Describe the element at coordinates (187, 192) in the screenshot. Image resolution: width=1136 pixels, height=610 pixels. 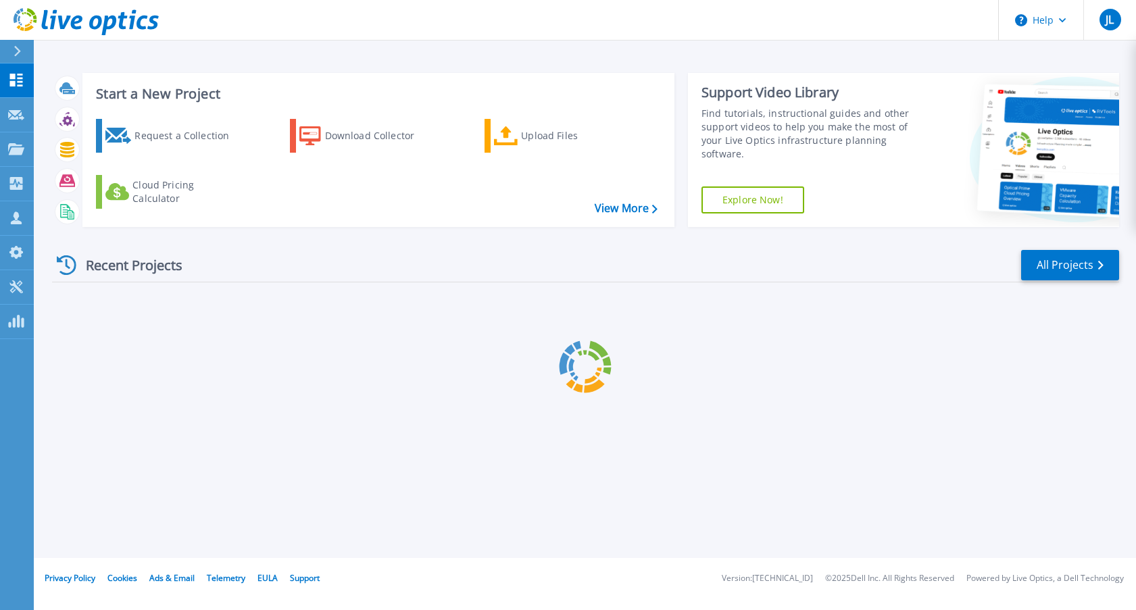
I see `div: Cloud Pricing Calculator` at that location.